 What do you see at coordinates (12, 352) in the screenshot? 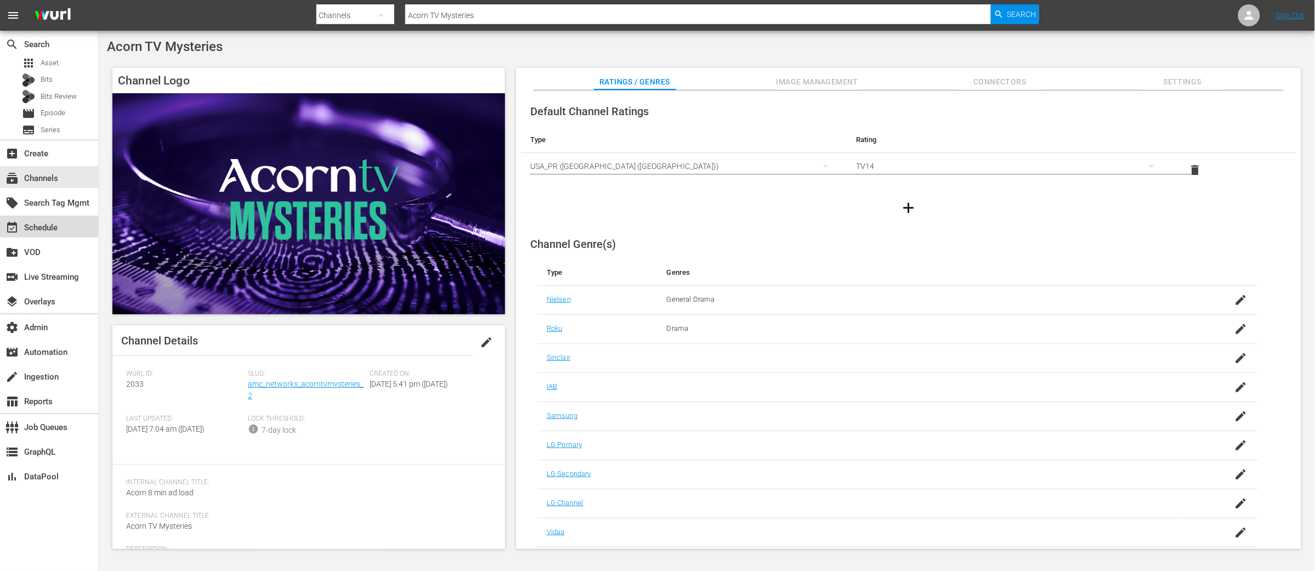
I see `span: Automation` at bounding box center [12, 352].